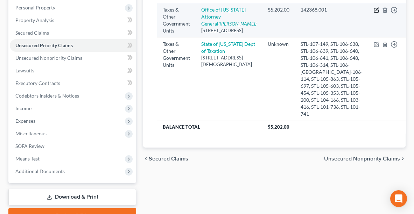  I want to click on a: Unsecured Nonpriority Claims, so click(73, 58).